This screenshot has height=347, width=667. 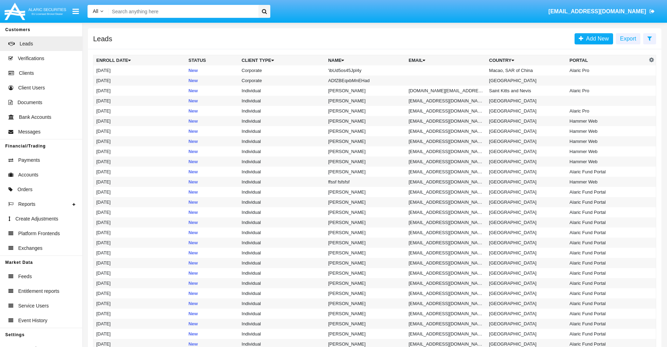 I want to click on a: Add New, so click(x=594, y=39).